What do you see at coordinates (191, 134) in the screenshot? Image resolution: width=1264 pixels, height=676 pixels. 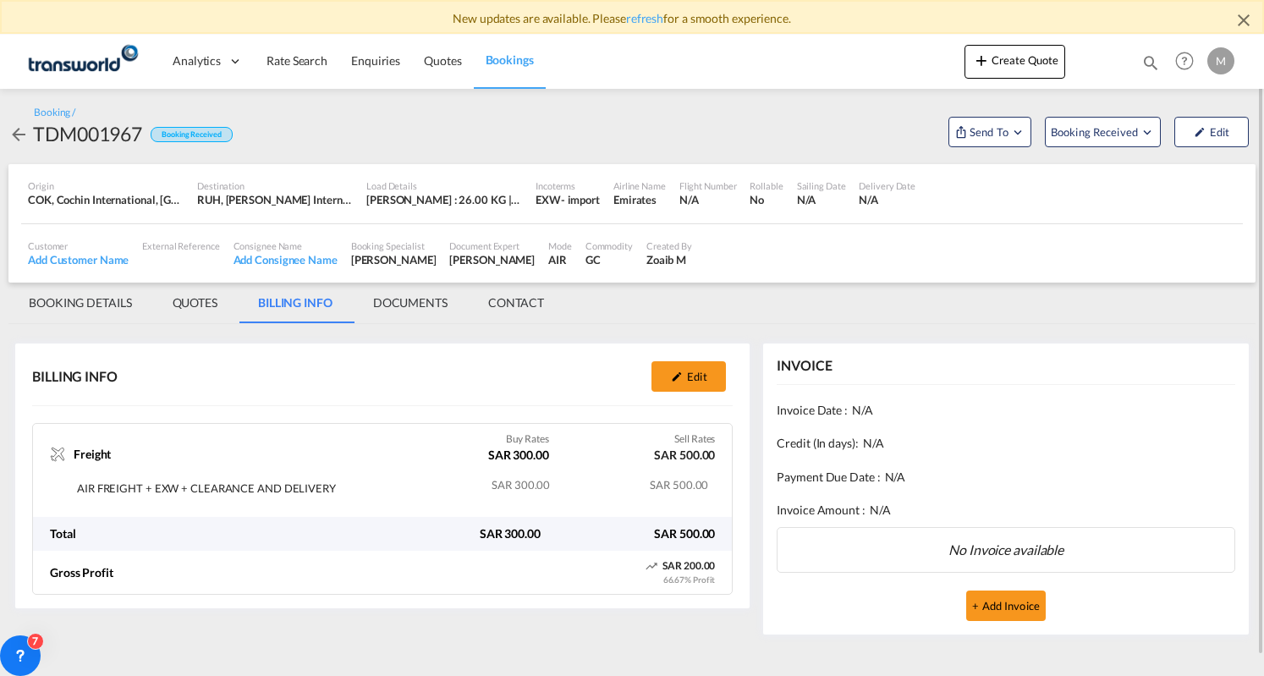 I see `div: Booking Received` at bounding box center [191, 134].